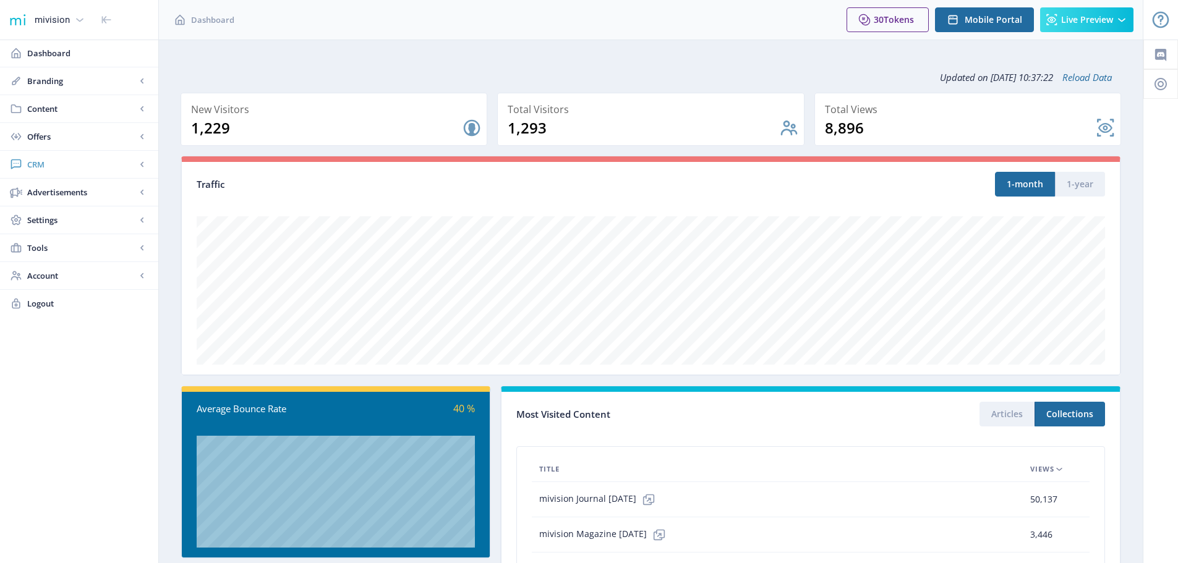 This screenshot has height=563, width=1178. I want to click on button: Mobile Portal, so click(984, 20).